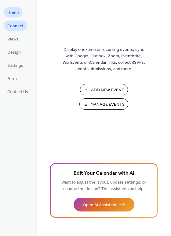 This screenshot has width=171, height=236. I want to click on a: Design, so click(14, 52).